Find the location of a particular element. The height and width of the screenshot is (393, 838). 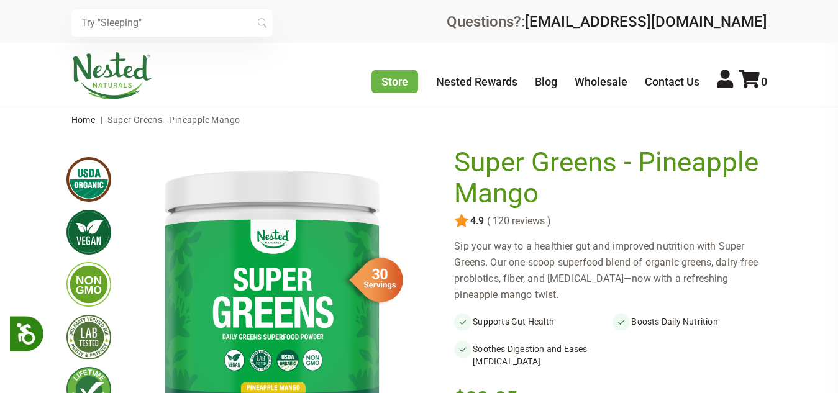

a: 0 is located at coordinates (753, 81).